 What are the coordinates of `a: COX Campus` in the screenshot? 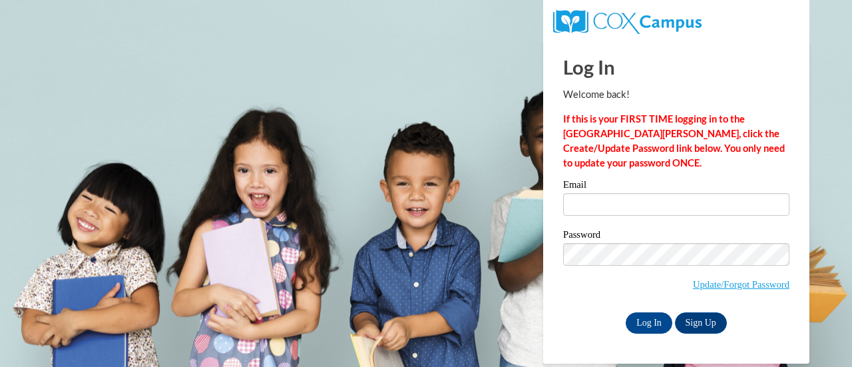 It's located at (627, 21).